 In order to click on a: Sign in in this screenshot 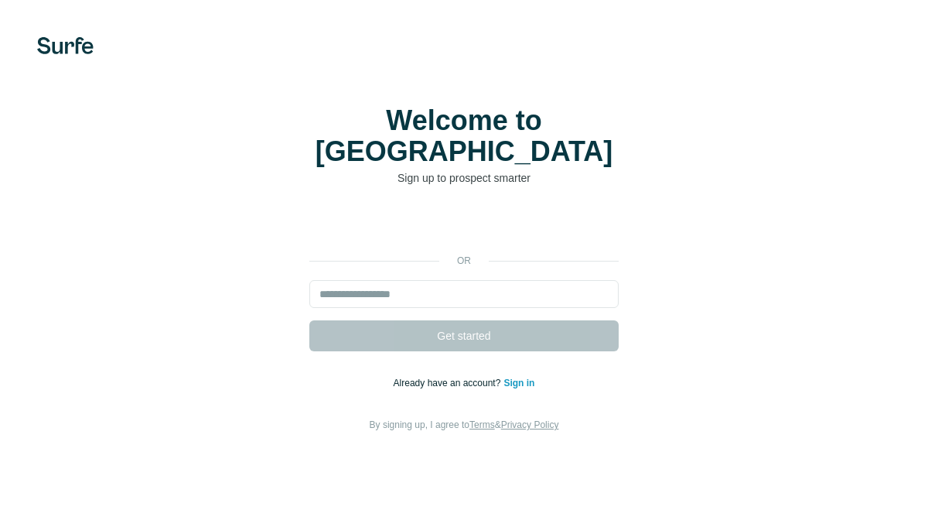, I will do `click(519, 383)`.